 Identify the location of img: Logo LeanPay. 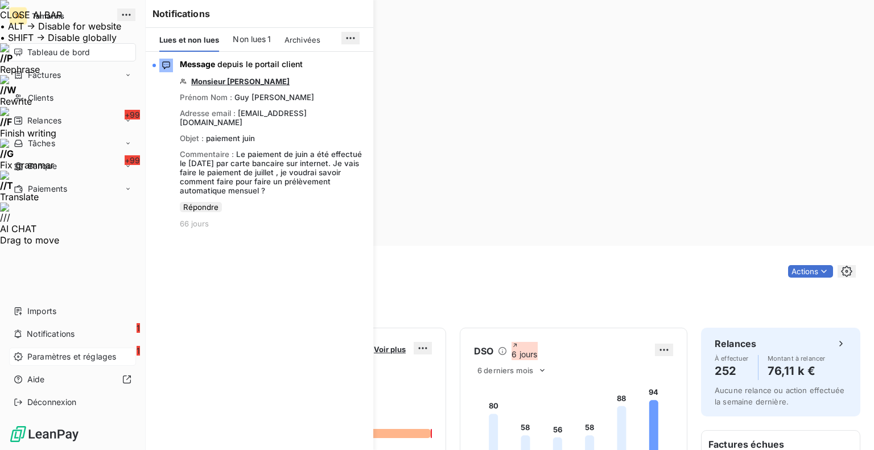
(44, 434).